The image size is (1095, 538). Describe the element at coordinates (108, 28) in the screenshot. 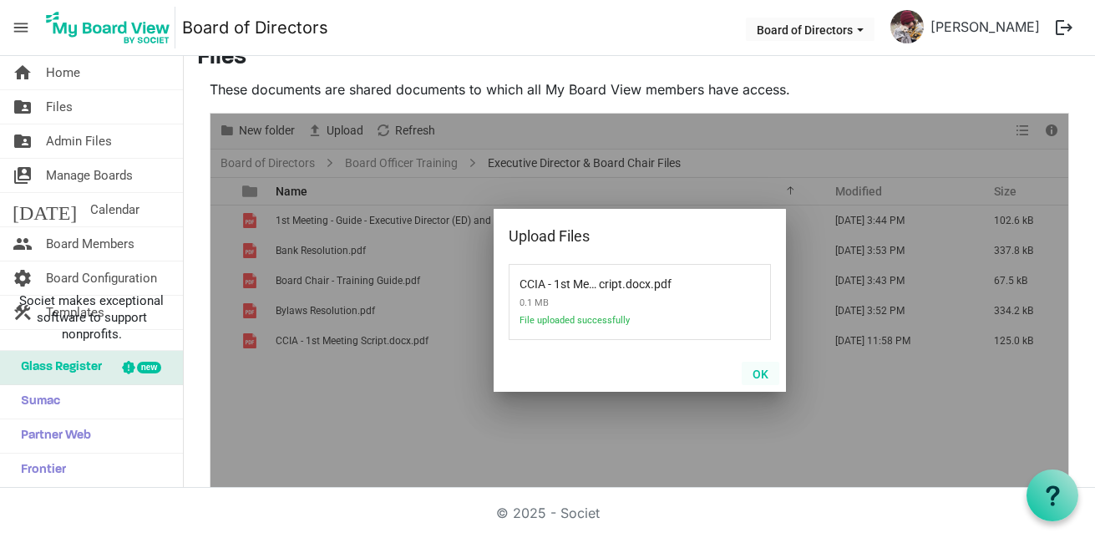

I see `img: My Board View Logo` at that location.